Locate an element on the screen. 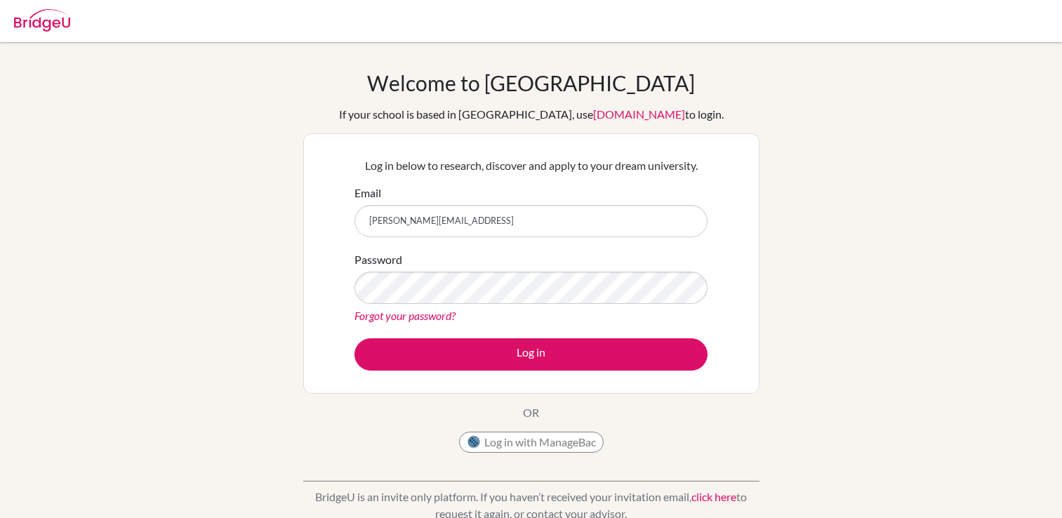 The image size is (1062, 518). p: OR is located at coordinates (531, 413).